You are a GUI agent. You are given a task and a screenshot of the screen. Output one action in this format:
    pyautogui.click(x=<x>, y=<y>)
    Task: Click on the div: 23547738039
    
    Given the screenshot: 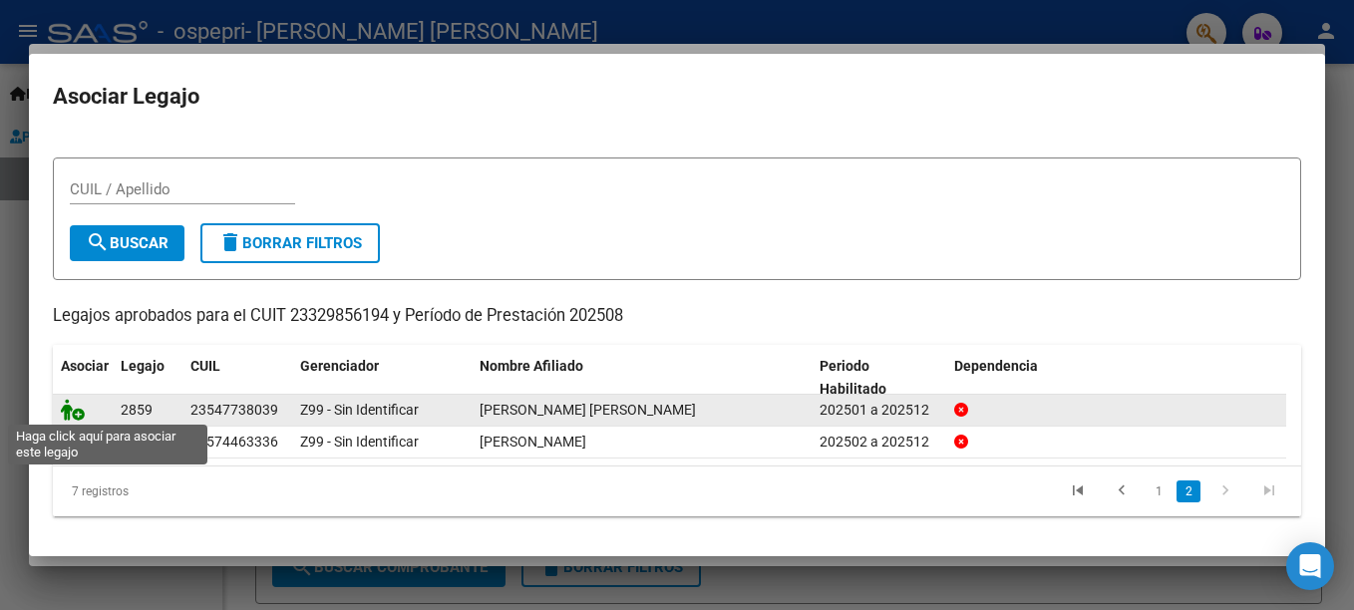 What is the action you would take?
    pyautogui.click(x=234, y=410)
    